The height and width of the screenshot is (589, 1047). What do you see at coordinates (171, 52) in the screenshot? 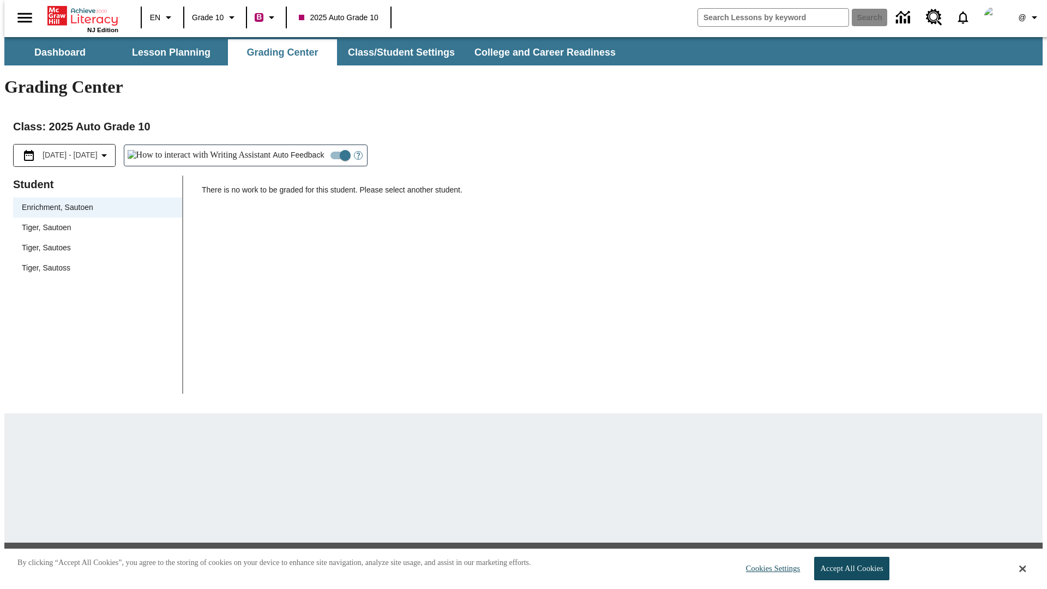
I see `button: Lesson Planning` at bounding box center [171, 52].